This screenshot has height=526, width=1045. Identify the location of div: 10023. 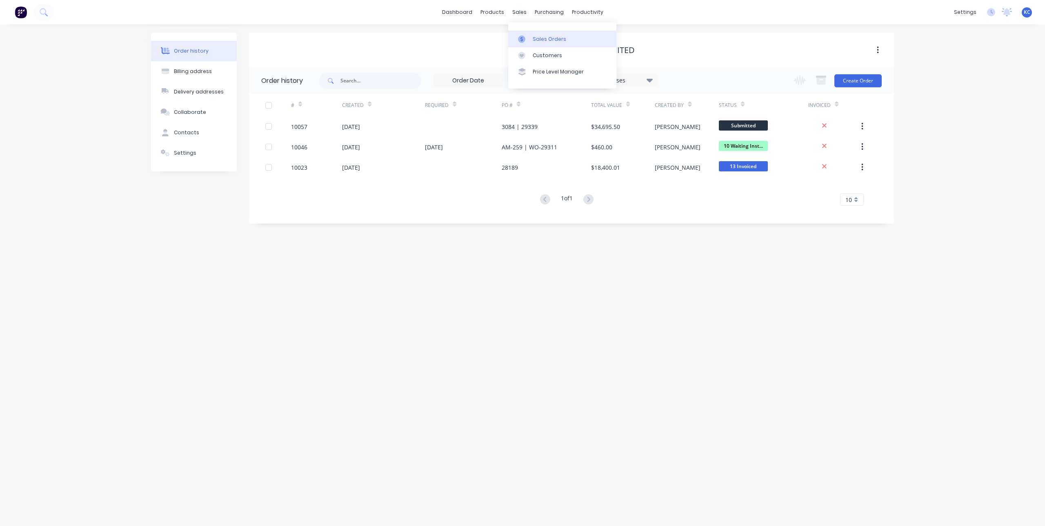
(299, 167).